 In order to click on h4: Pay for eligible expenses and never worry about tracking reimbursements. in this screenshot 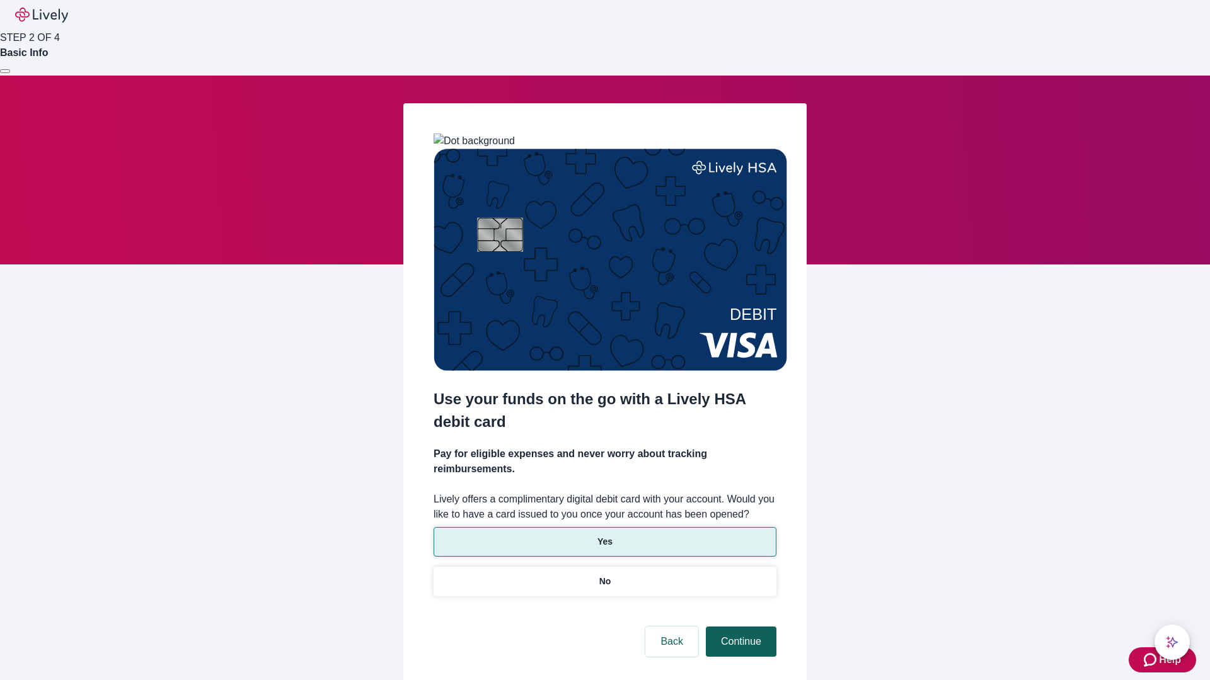, I will do `click(605, 462)`.